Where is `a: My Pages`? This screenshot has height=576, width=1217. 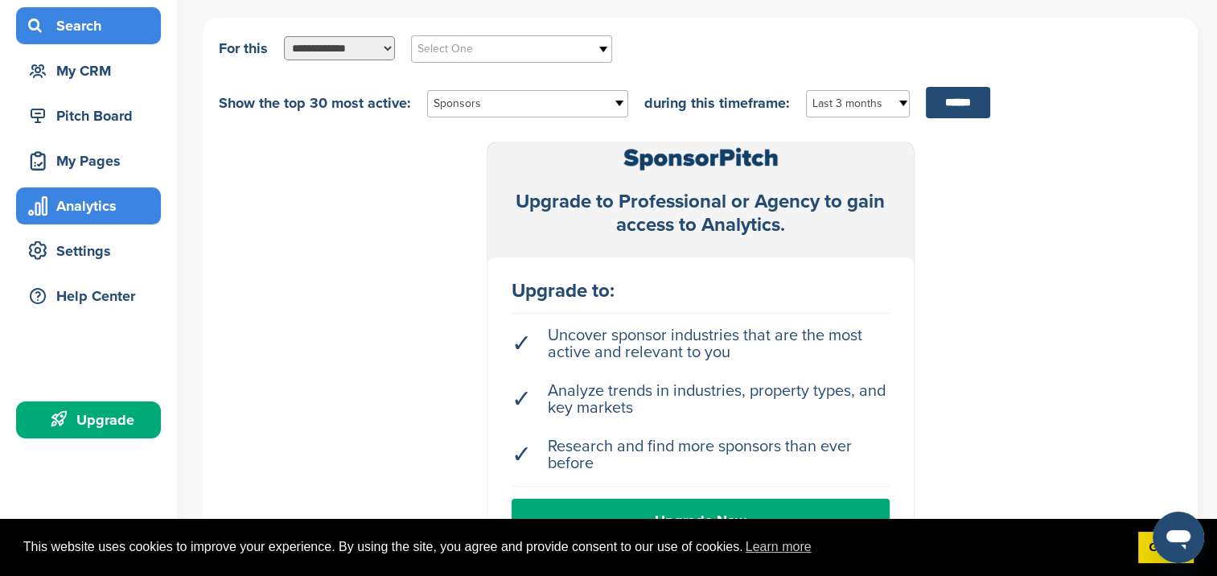
a: My Pages is located at coordinates (89, 161).